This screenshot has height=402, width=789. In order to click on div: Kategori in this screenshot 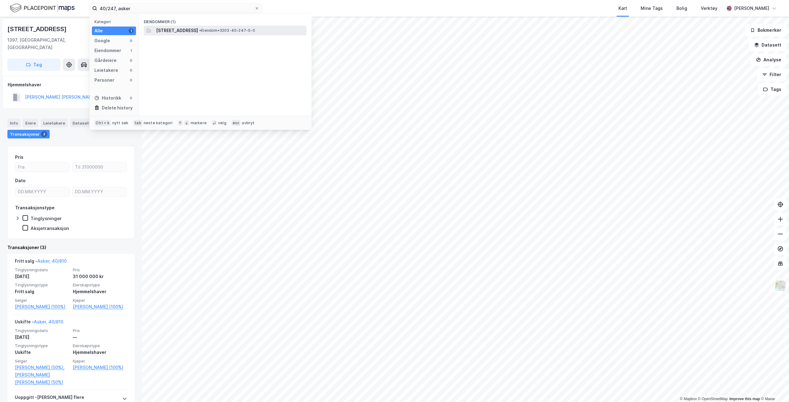, I will do `click(115, 22)`.